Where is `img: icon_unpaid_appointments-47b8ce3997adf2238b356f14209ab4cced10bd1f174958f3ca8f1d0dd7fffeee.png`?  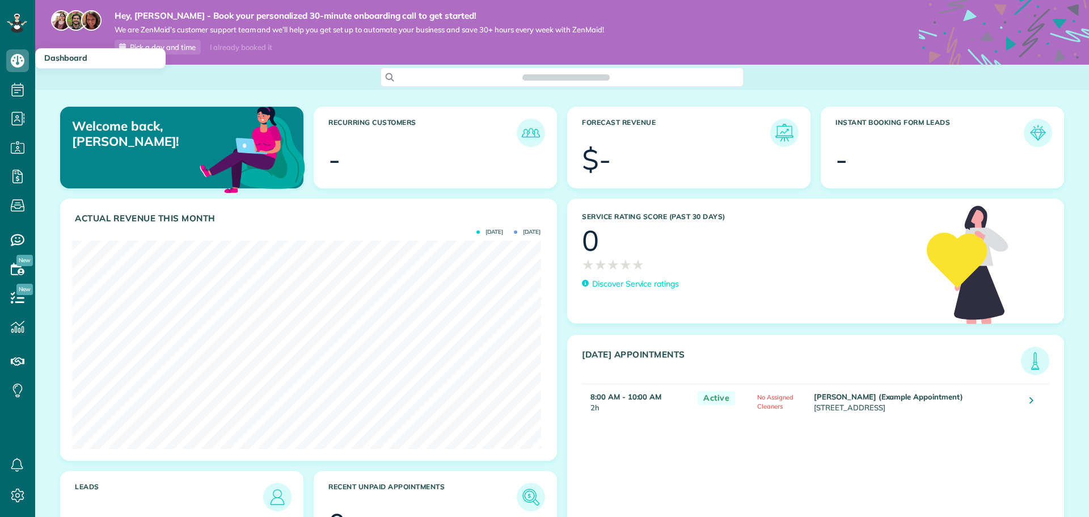 img: icon_unpaid_appointments-47b8ce3997adf2238b356f14209ab4cced10bd1f174958f3ca8f1d0dd7fffeee.png is located at coordinates (531, 497).